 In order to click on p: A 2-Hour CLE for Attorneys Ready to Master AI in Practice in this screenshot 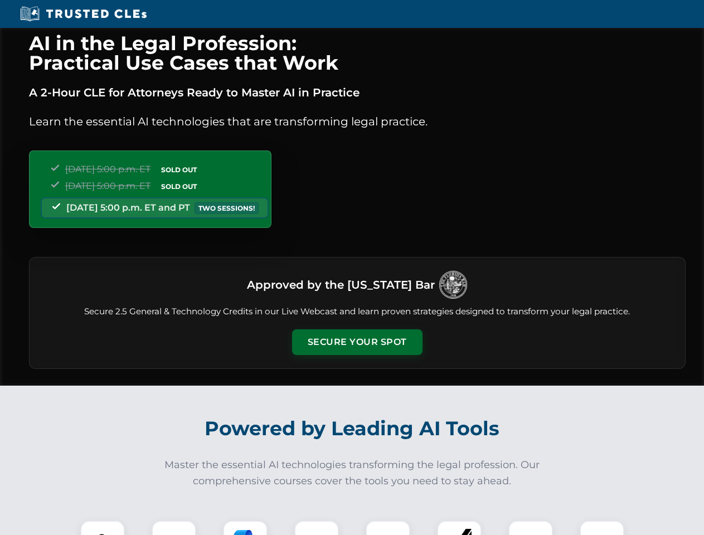, I will do `click(357, 93)`.